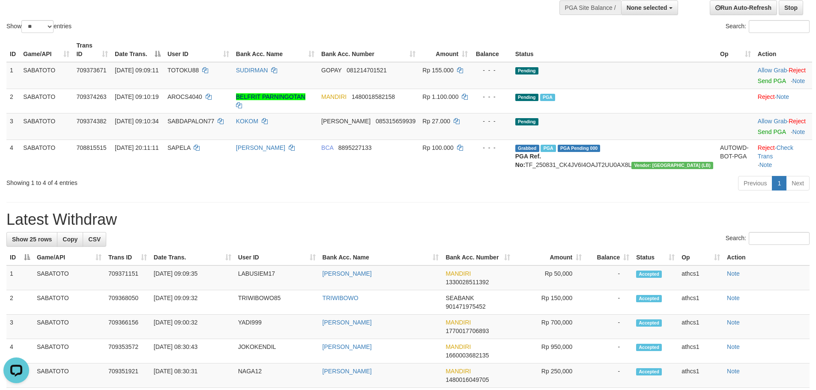 This screenshot has height=390, width=816. I want to click on button: Open LiveChat chat widget, so click(16, 16).